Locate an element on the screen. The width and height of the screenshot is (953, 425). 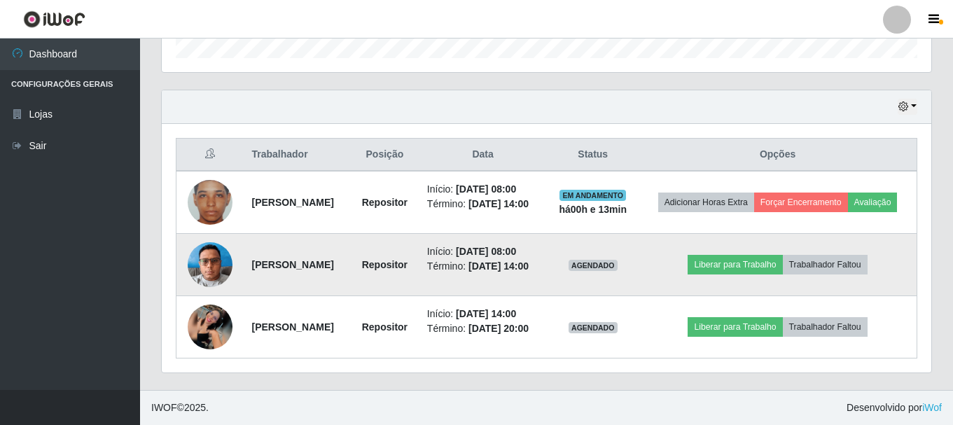
button: Adicionar Horas Extra is located at coordinates (706, 202).